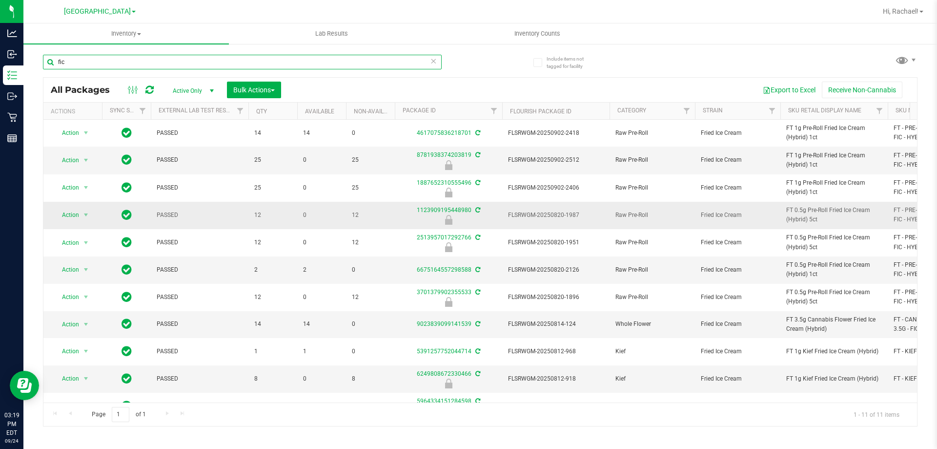 The height and width of the screenshot is (449, 937). I want to click on div: Actions, so click(74, 111).